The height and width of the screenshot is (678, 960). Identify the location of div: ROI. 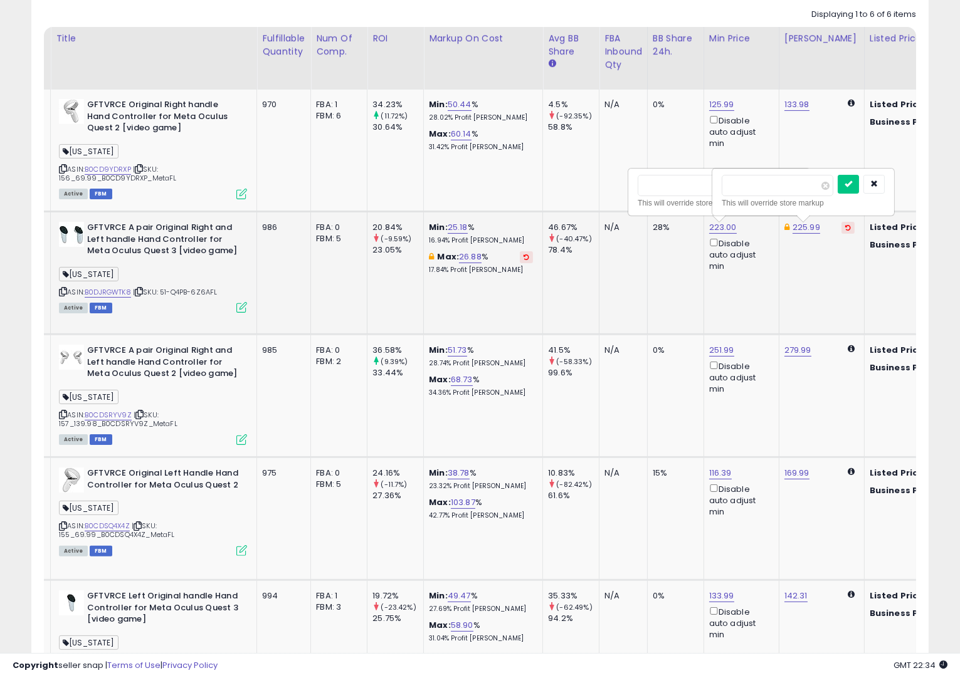
(395, 38).